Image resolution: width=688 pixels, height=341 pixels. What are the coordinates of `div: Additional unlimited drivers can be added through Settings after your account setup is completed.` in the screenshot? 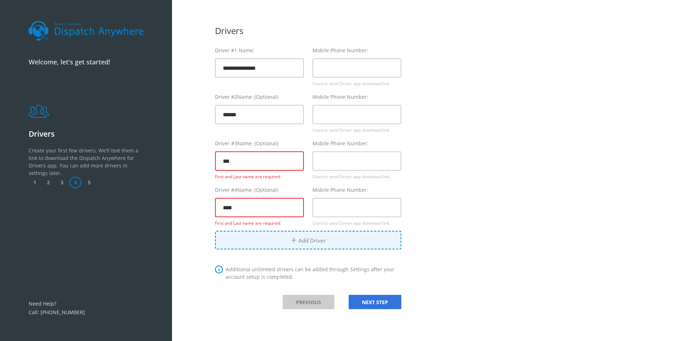 It's located at (308, 273).